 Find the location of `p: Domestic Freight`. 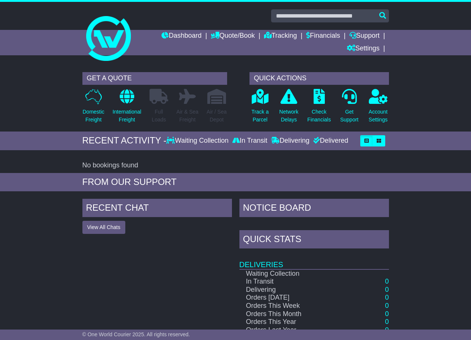

p: Domestic Freight is located at coordinates (94, 116).